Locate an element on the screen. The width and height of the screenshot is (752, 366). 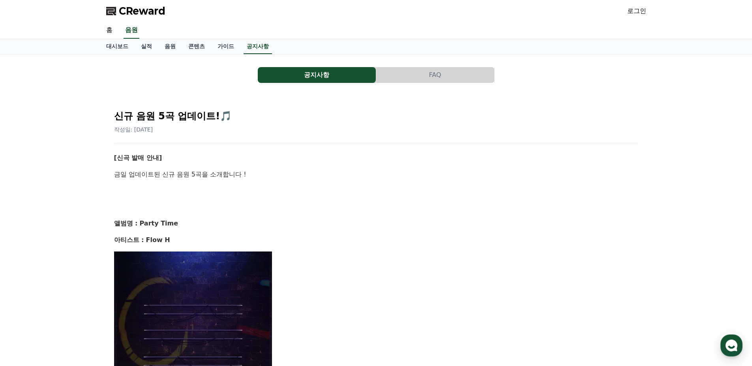
strong: 아티스트 : is located at coordinates (129, 240).